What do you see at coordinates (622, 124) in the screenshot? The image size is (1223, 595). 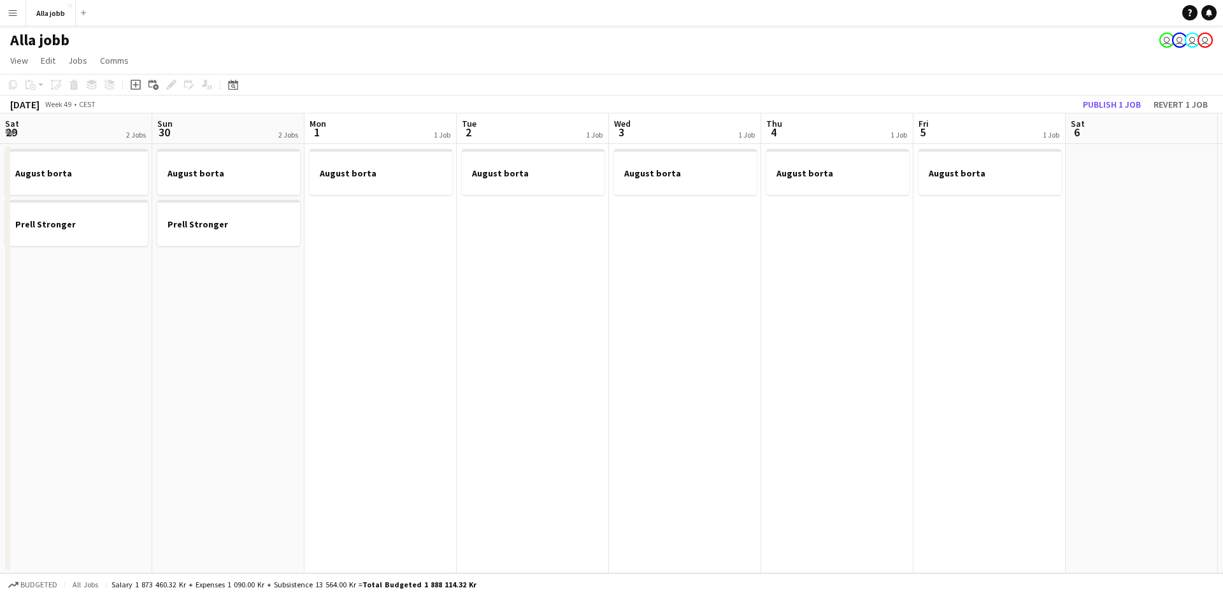 I see `span: Wed` at bounding box center [622, 124].